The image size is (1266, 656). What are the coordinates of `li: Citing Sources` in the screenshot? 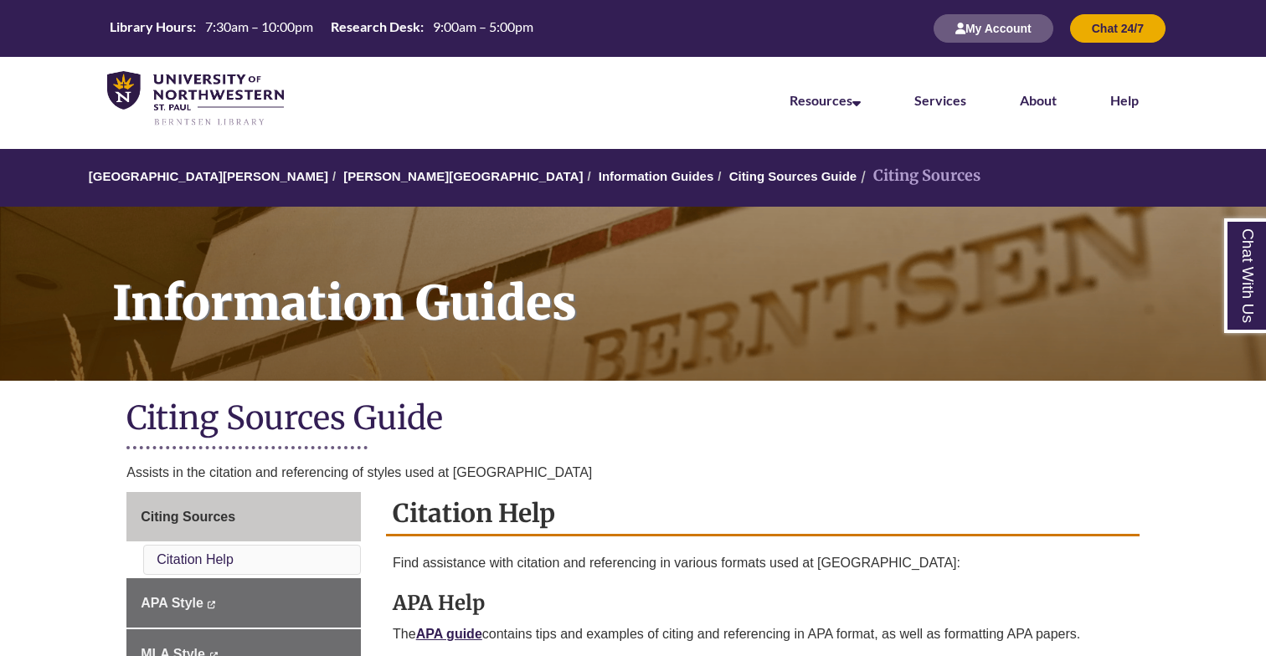 It's located at (919, 176).